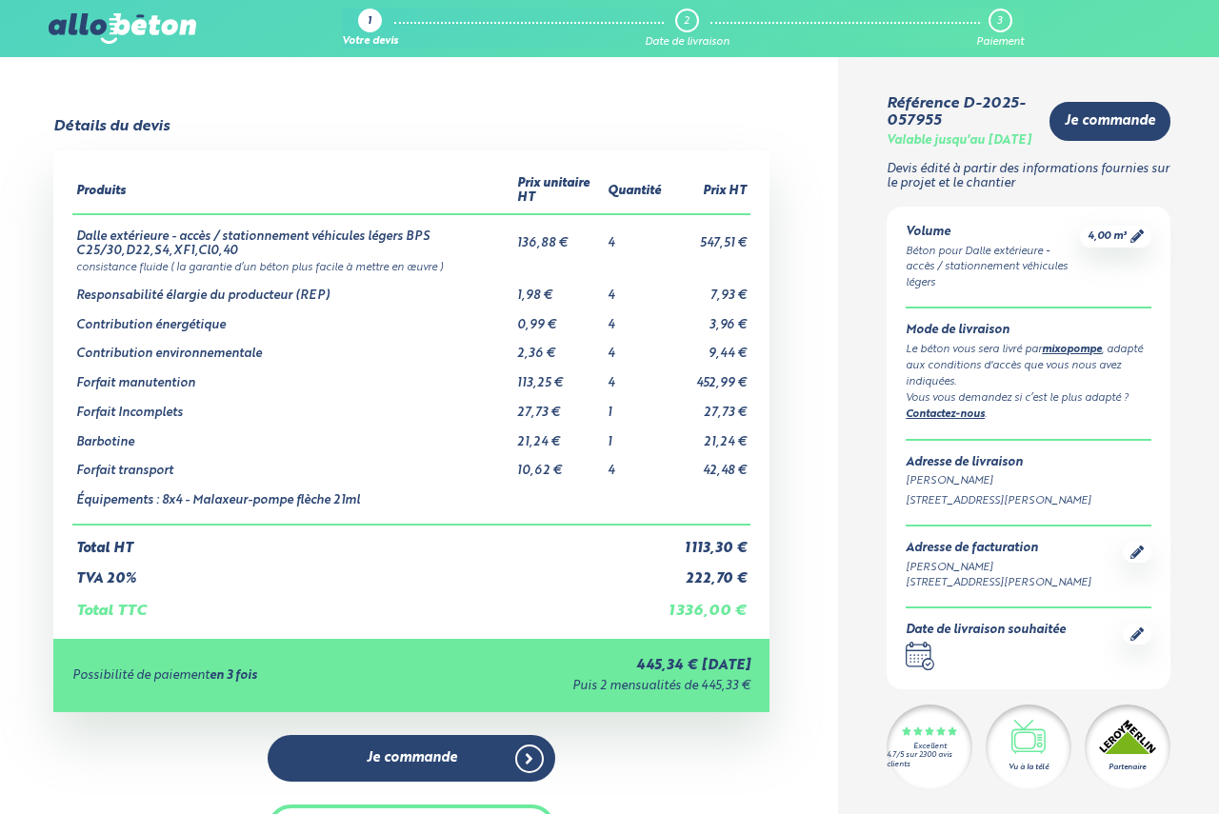 Image resolution: width=1219 pixels, height=814 pixels. What do you see at coordinates (585, 687) in the screenshot?
I see `div: Puis 2 mensualités de 445,33 €` at bounding box center [585, 687].